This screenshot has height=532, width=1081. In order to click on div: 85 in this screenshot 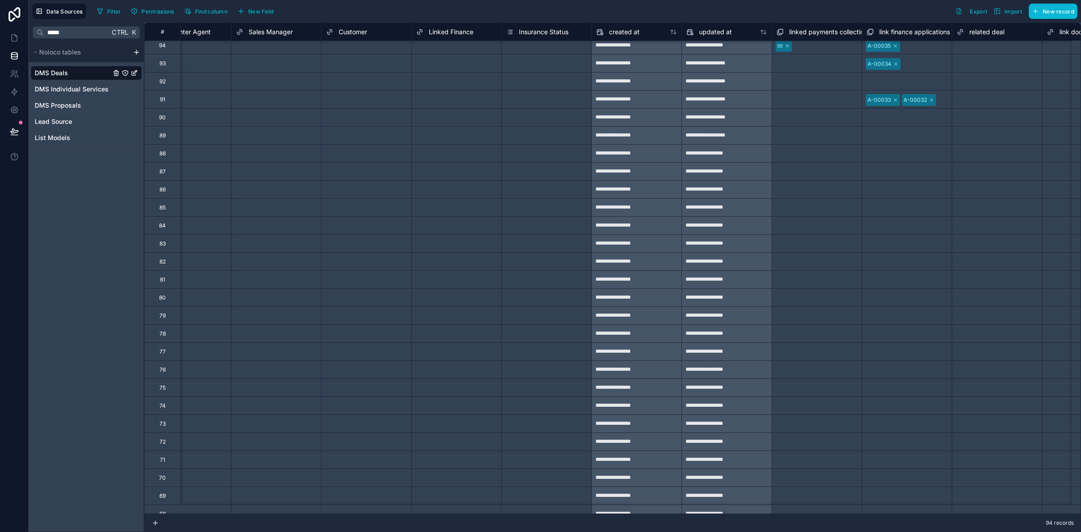, I will do `click(163, 208)`.